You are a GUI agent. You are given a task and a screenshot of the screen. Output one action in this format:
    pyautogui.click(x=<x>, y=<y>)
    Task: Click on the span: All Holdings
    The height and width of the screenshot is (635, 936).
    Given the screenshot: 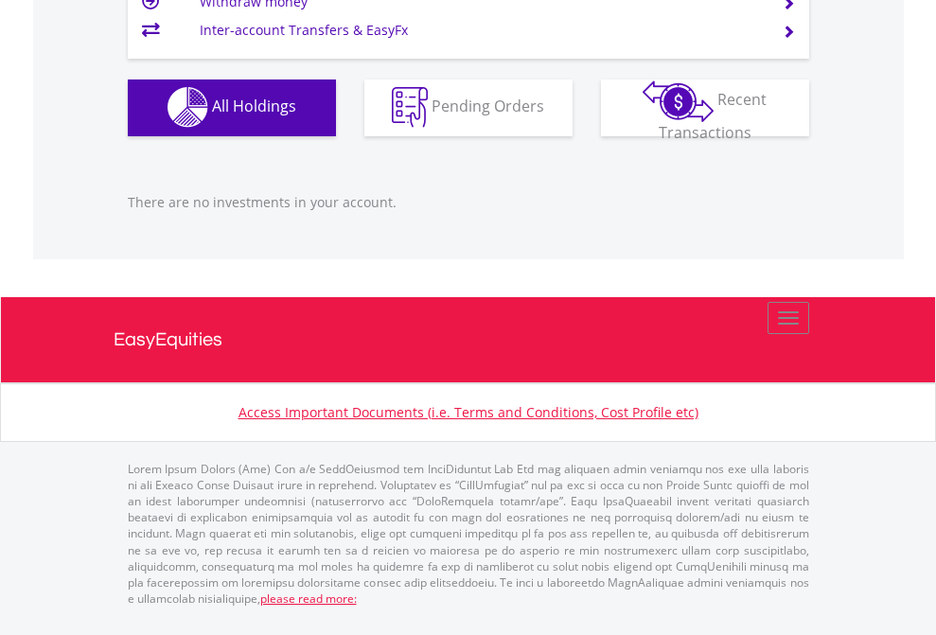 What is the action you would take?
    pyautogui.click(x=254, y=106)
    